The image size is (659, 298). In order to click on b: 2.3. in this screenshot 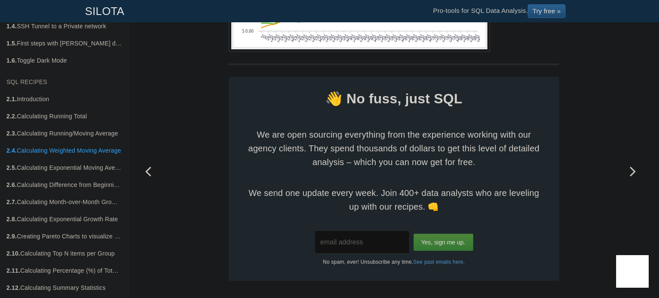, I will do `click(12, 133)`.